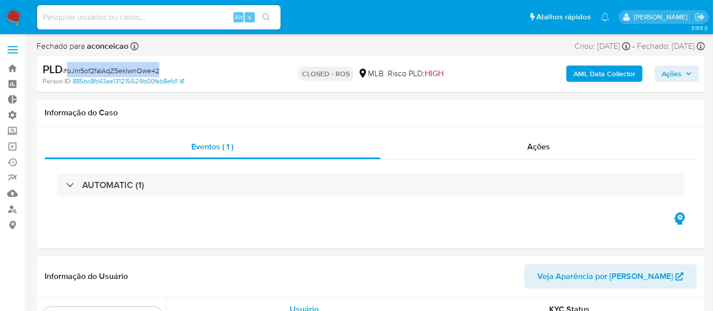 The image size is (713, 311). What do you see at coordinates (53, 69) in the screenshot?
I see `b: PLD` at bounding box center [53, 69].